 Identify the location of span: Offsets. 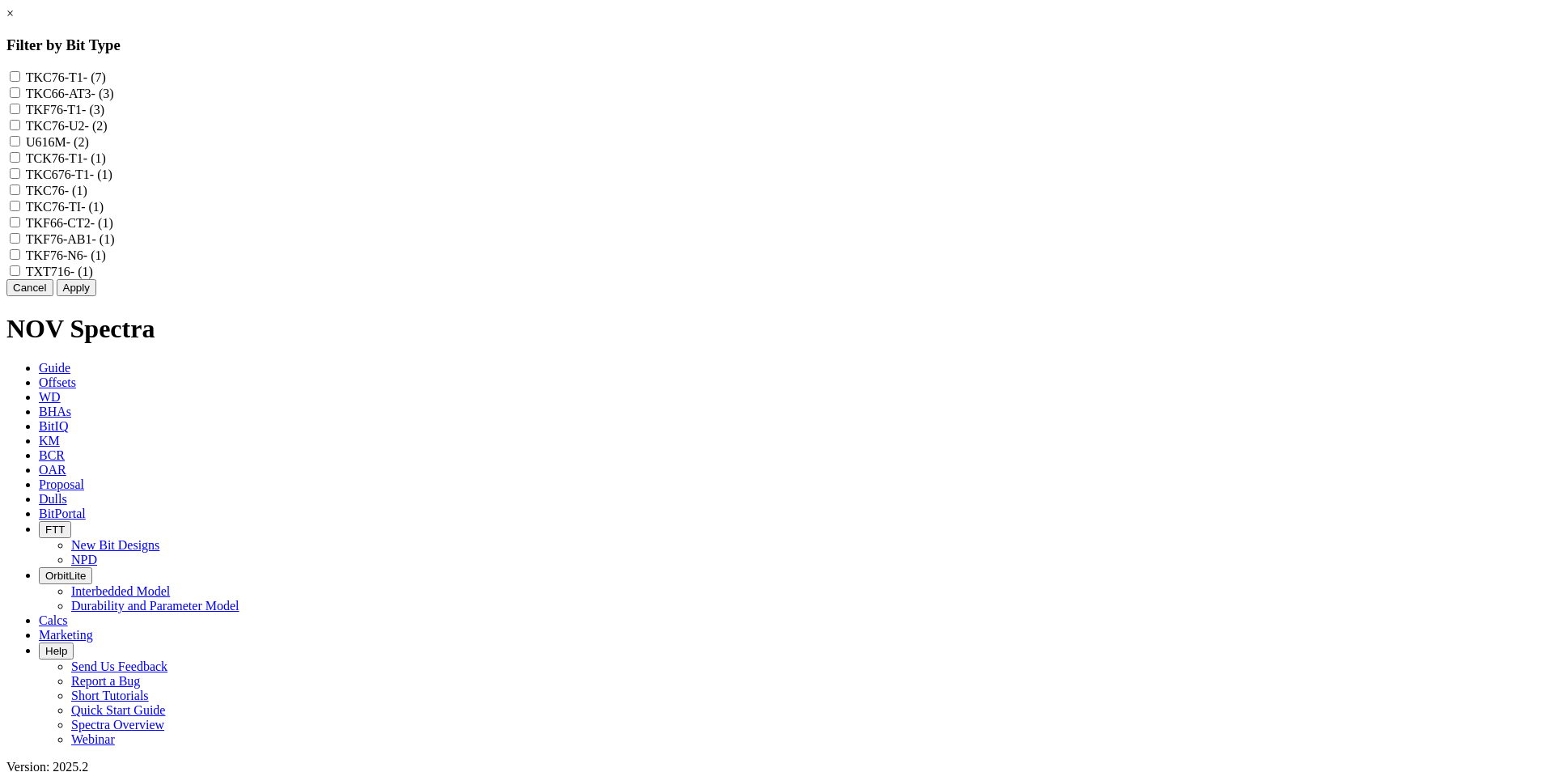
(57, 382).